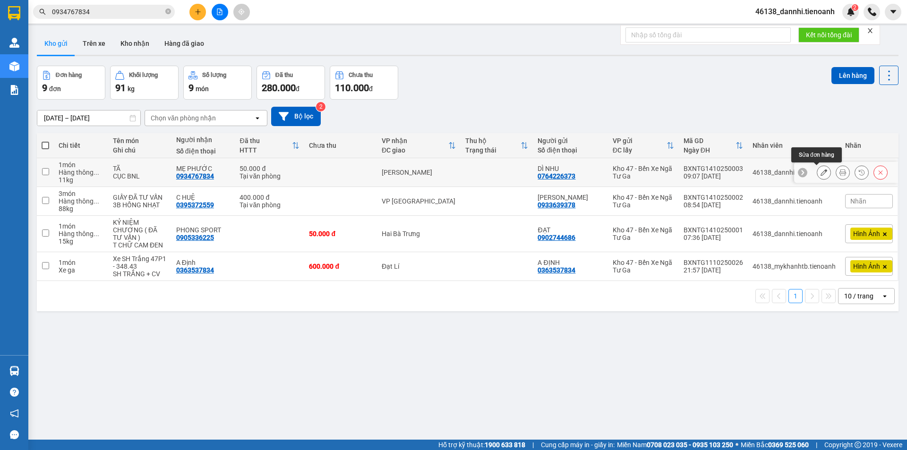  I want to click on div: 0902744686, so click(556, 238).